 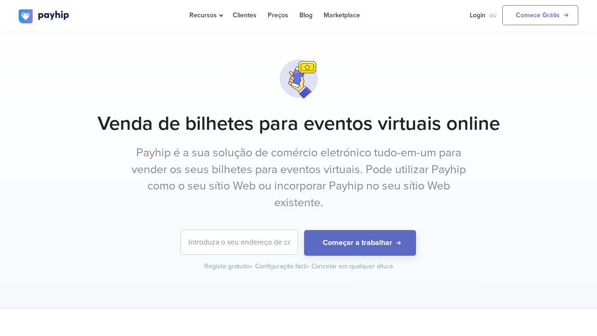 What do you see at coordinates (44, 16) in the screenshot?
I see `img: logo.svg` at bounding box center [44, 16].